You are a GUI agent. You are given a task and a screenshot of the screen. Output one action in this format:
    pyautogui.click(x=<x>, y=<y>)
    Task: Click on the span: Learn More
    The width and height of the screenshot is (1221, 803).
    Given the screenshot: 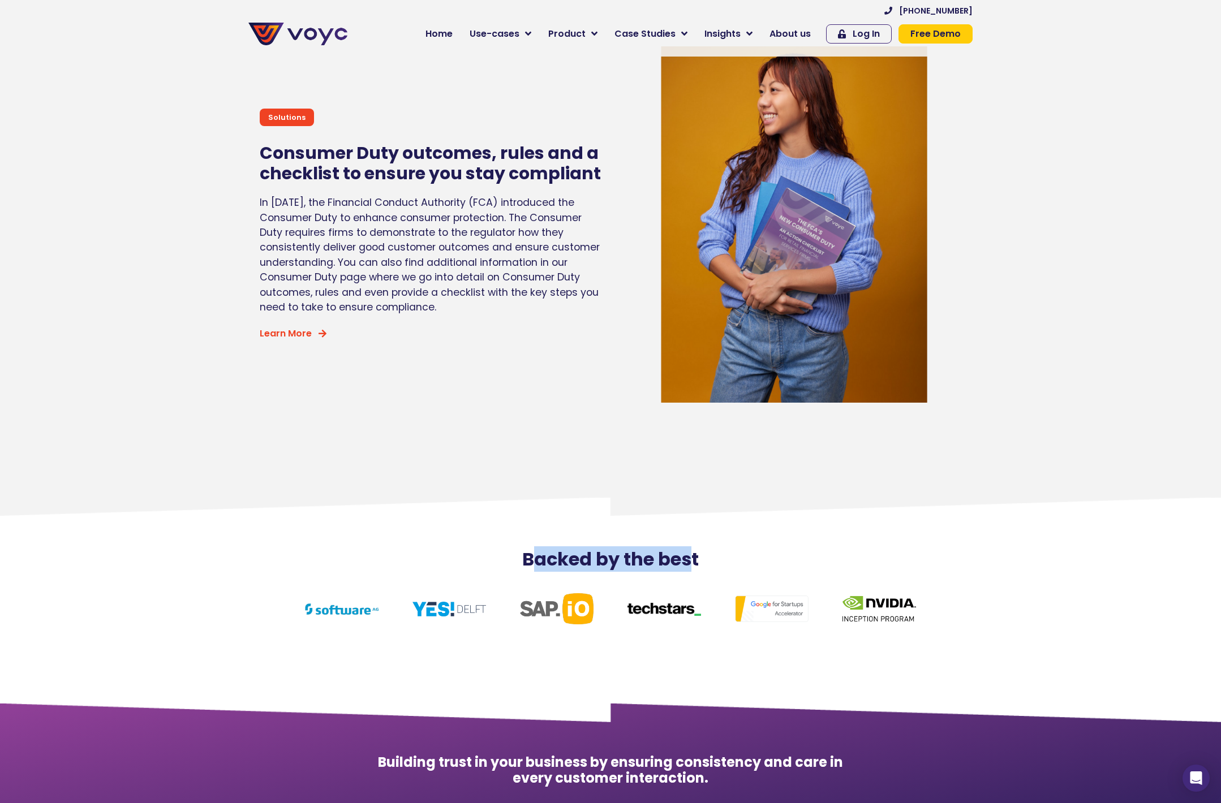 What is the action you would take?
    pyautogui.click(x=286, y=334)
    